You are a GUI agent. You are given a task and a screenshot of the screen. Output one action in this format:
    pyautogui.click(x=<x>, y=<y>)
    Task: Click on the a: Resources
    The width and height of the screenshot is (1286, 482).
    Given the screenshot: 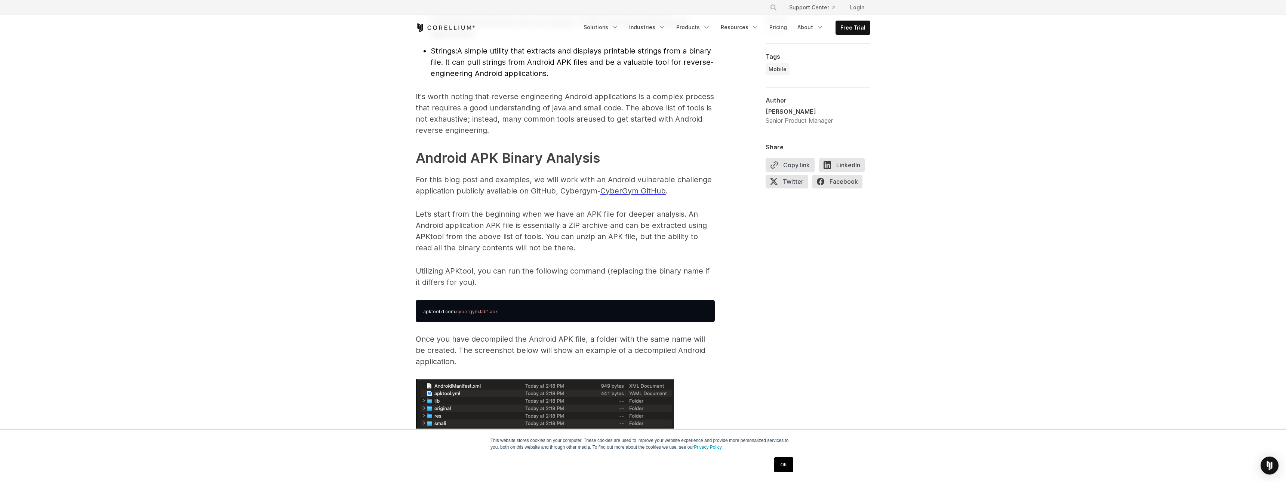 What is the action you would take?
    pyautogui.click(x=740, y=27)
    